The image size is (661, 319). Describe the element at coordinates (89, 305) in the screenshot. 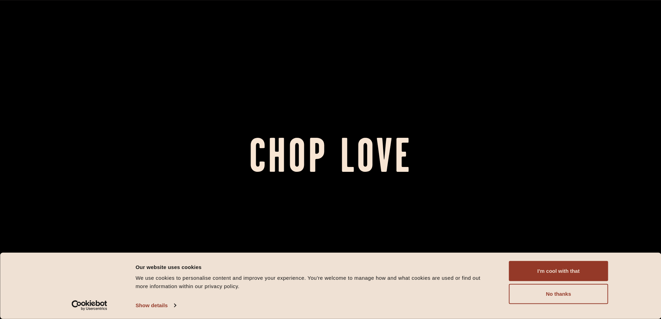

I see `a: Usercentrics Cookiebot - opens in a new window` at that location.